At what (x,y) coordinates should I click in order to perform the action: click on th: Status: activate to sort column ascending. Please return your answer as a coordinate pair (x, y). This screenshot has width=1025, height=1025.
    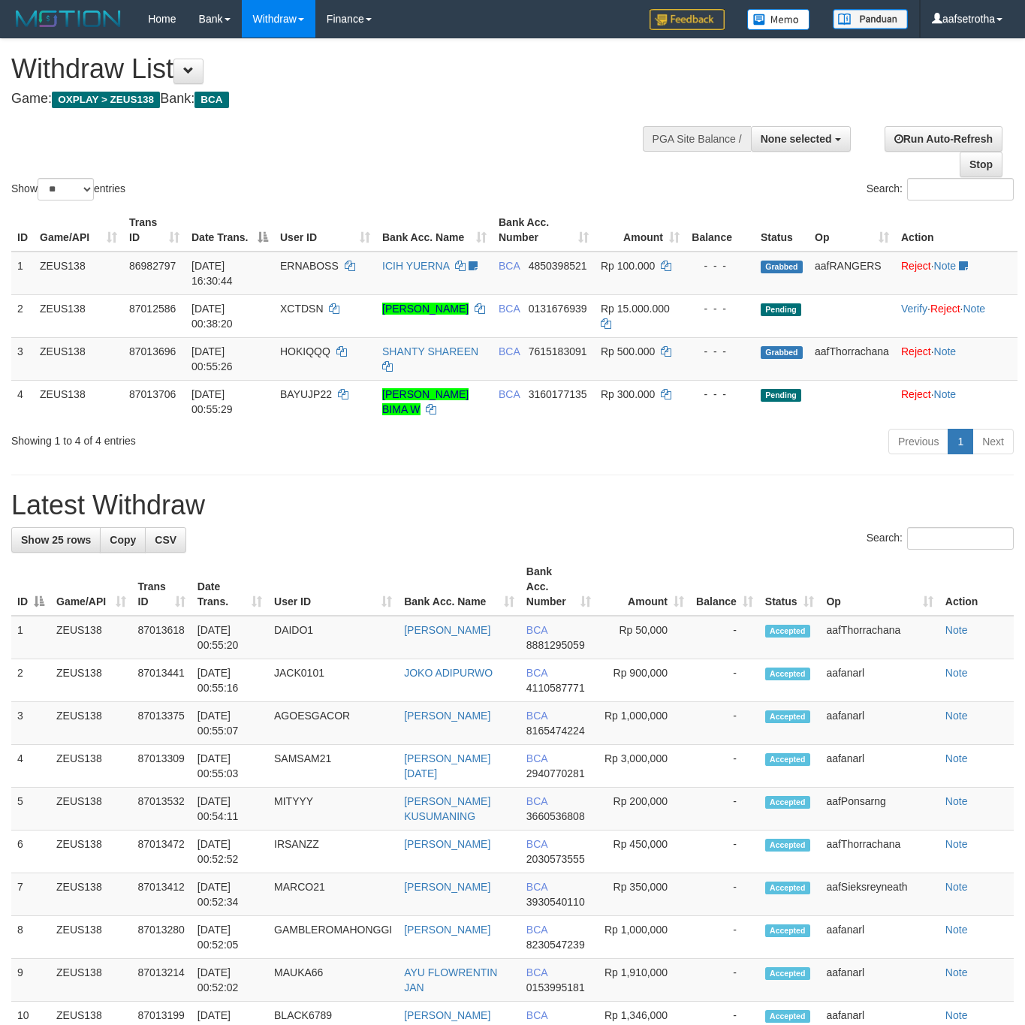
    Looking at the image, I should click on (790, 587).